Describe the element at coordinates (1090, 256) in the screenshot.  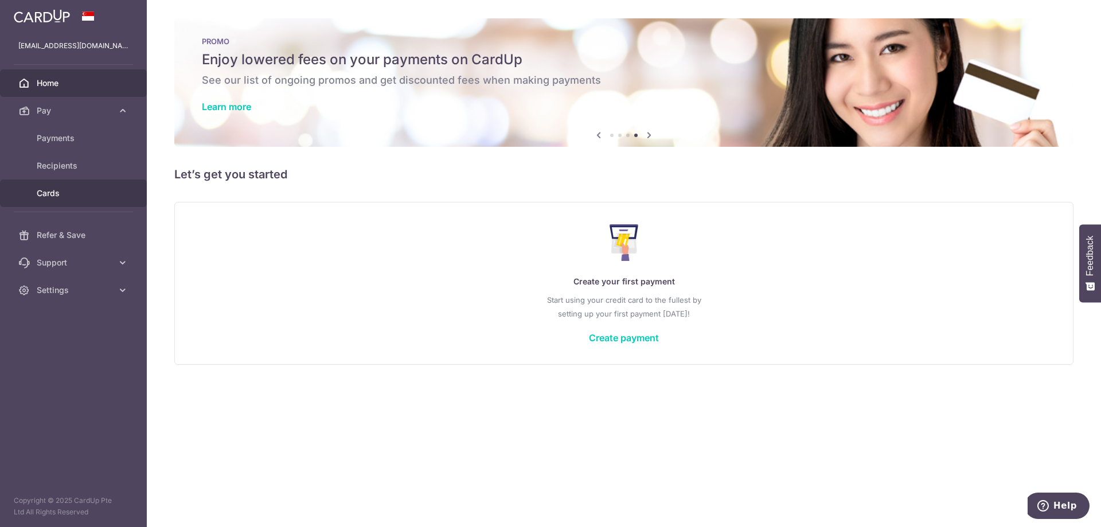
I see `span: Feedback` at that location.